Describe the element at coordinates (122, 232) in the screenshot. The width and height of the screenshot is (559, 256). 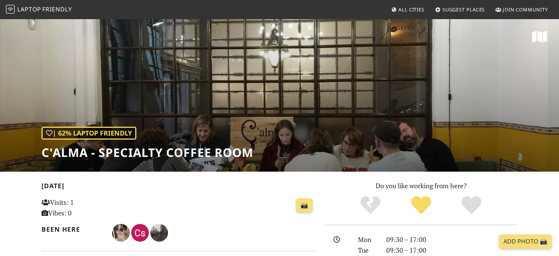
I see `span: Leonor Ribeiro` at that location.